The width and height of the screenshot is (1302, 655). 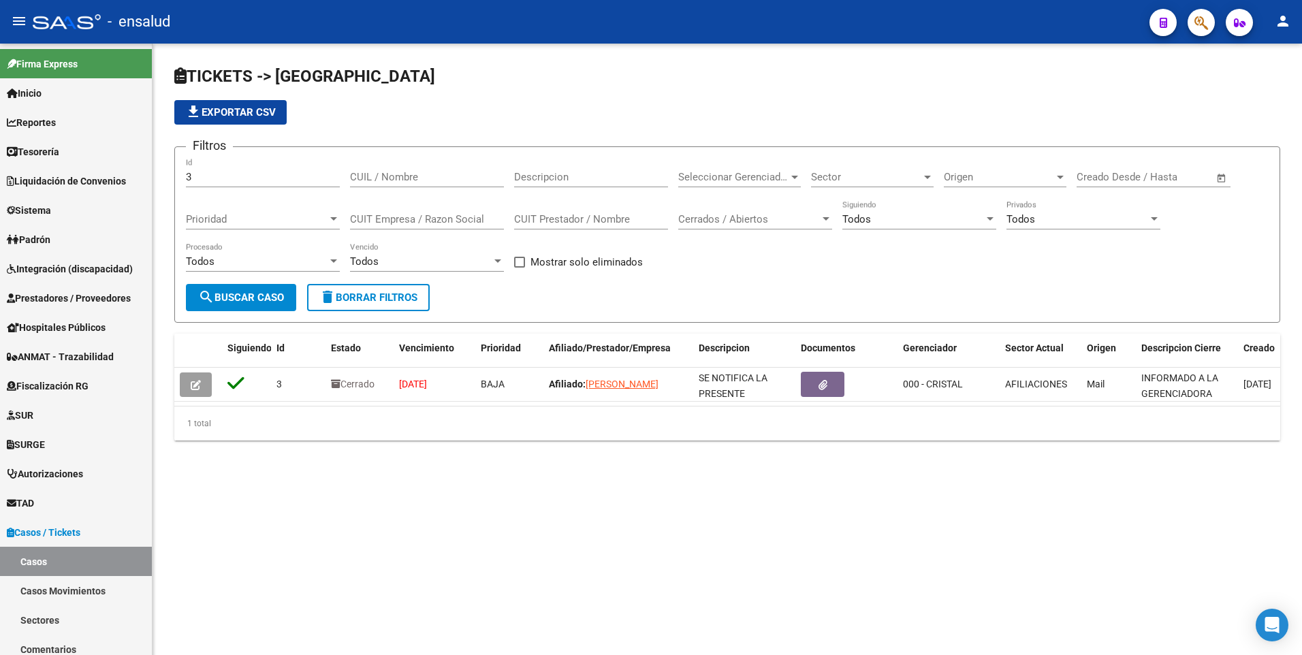 I want to click on button: Buscar Caso, so click(x=241, y=298).